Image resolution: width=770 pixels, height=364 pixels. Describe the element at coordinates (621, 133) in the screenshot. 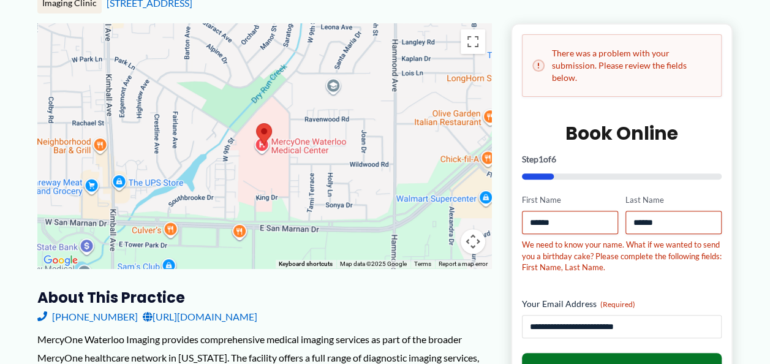

I see `h2: Book Online` at that location.